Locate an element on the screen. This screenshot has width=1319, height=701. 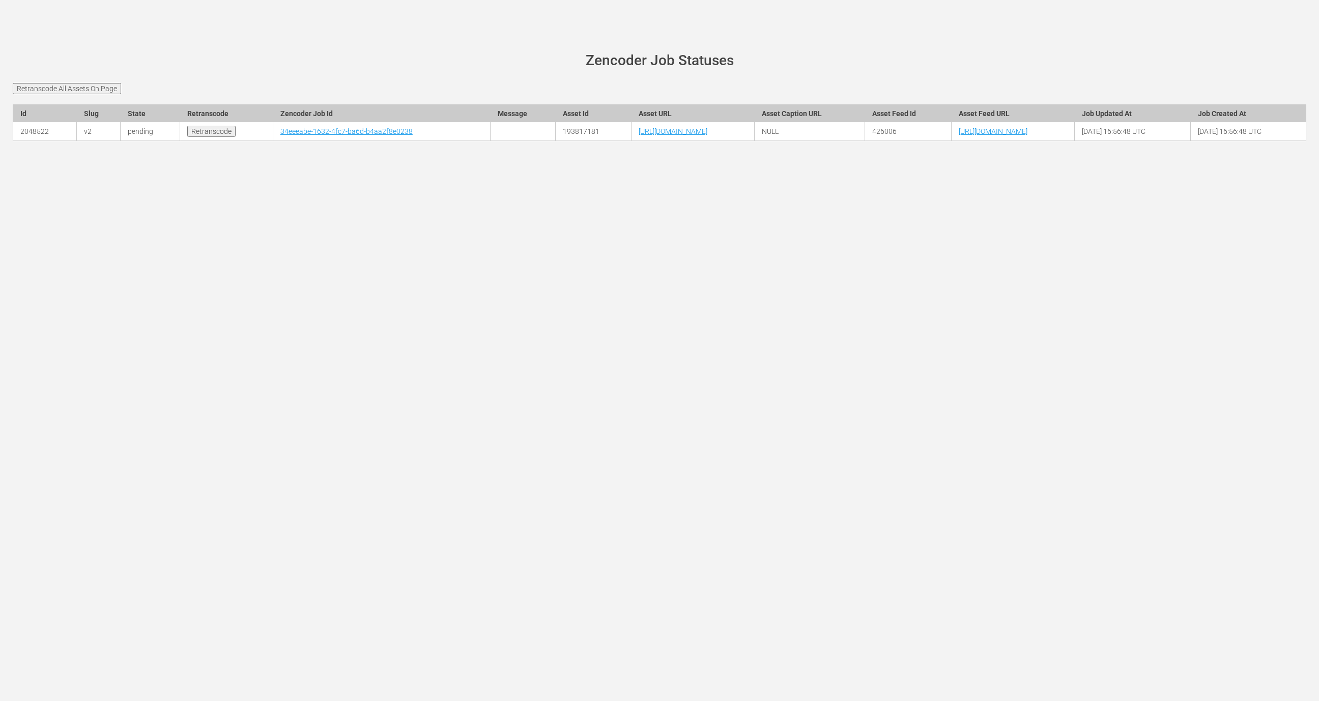
th: Message is located at coordinates (523, 113).